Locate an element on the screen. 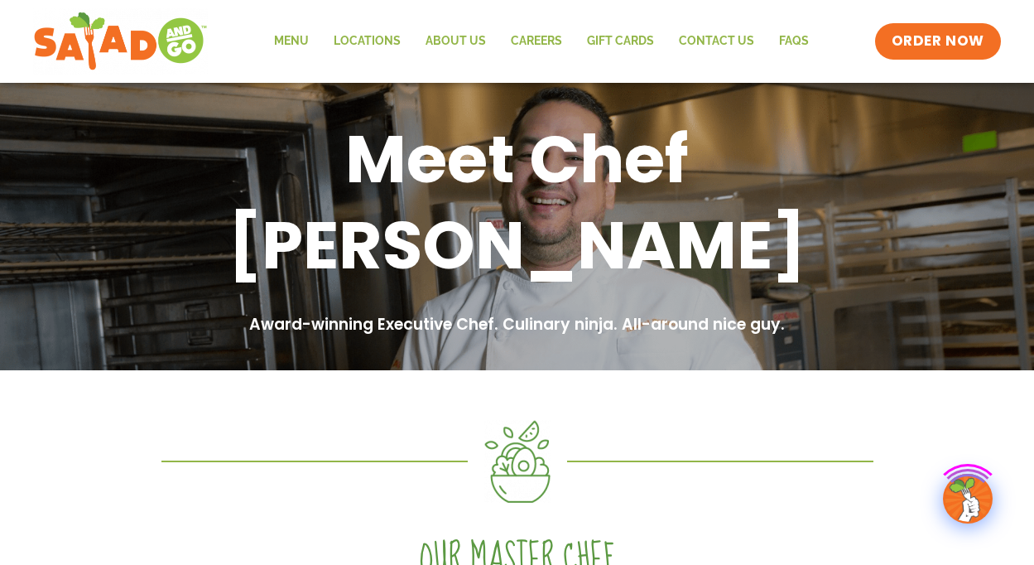  a: About Us is located at coordinates (455, 41).